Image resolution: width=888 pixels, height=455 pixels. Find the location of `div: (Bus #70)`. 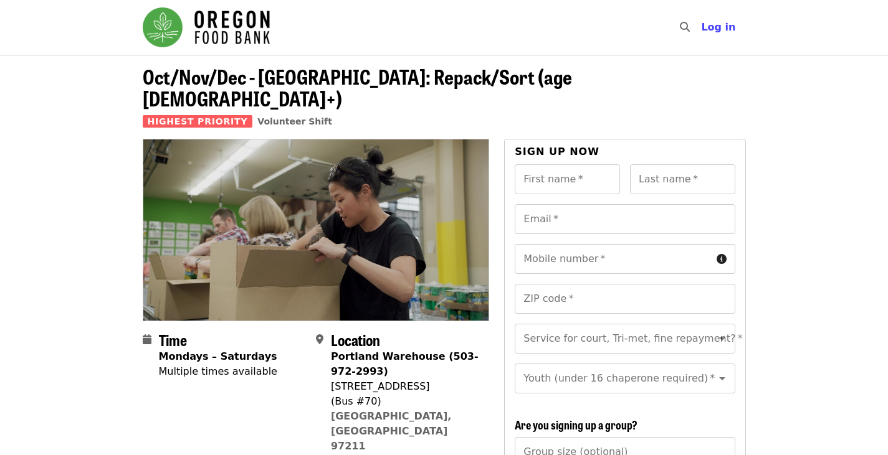

div: (Bus #70) is located at coordinates (405, 402).